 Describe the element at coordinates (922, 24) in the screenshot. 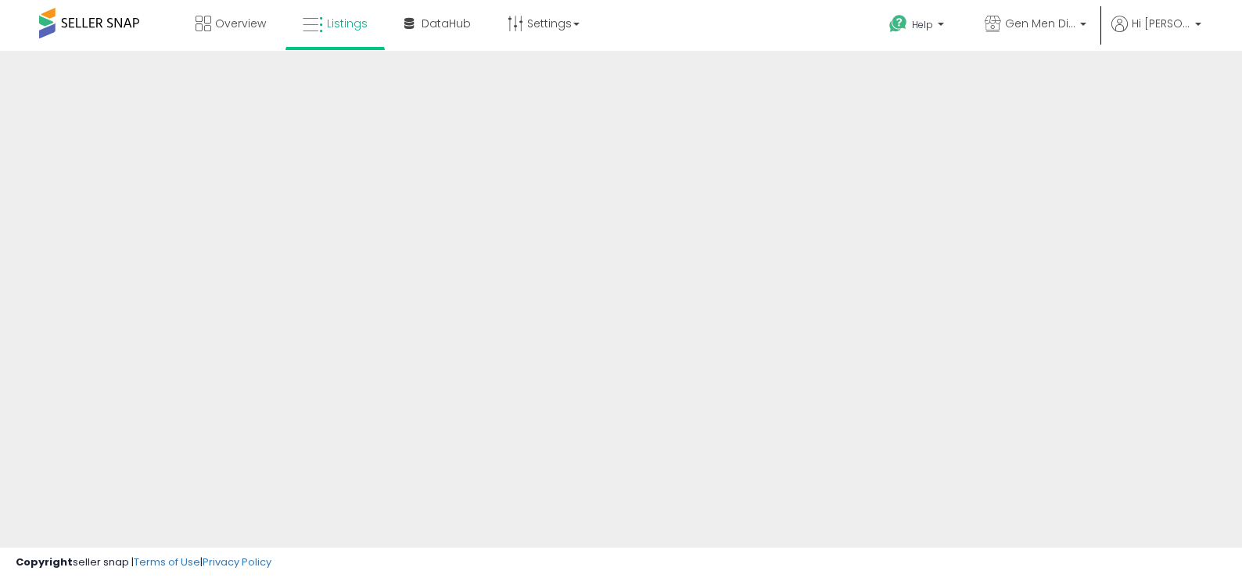

I see `span: Help` at that location.